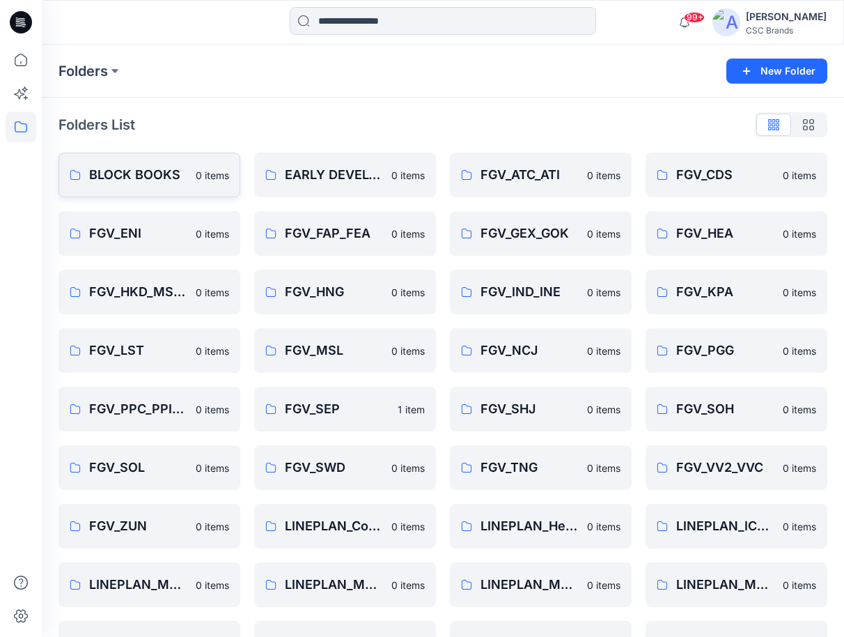  Describe the element at coordinates (736, 175) in the screenshot. I see `a: FGV_CDS0 items` at that location.